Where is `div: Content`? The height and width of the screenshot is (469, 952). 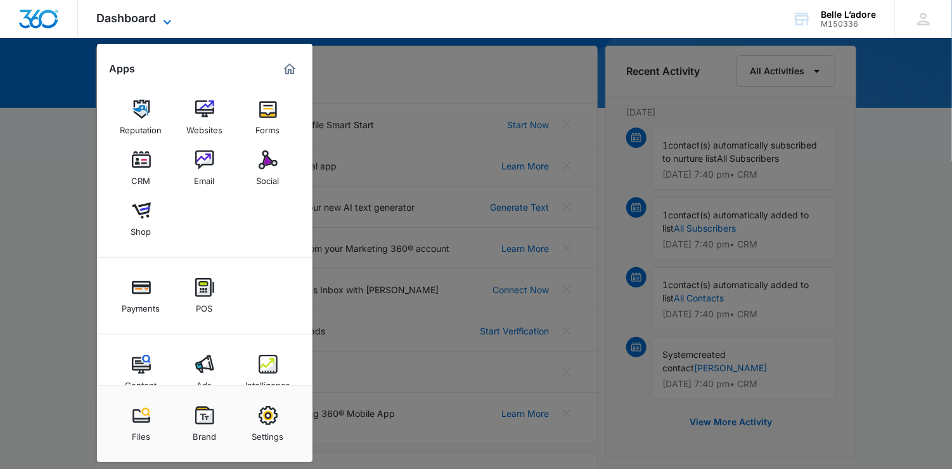 div: Content is located at coordinates (141, 382).